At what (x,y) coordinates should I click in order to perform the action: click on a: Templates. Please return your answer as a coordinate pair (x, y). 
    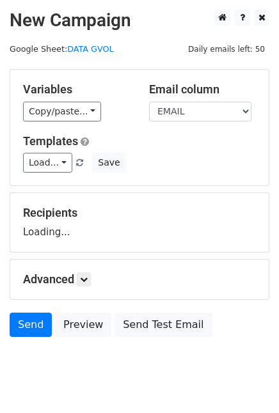
    Looking at the image, I should click on (51, 141).